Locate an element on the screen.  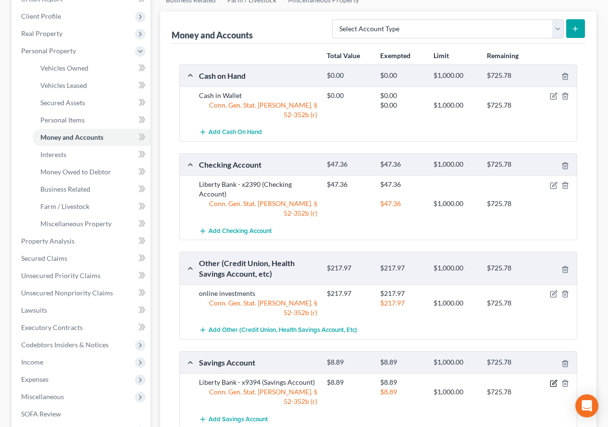
span: Miscellaneous is located at coordinates (42, 396).